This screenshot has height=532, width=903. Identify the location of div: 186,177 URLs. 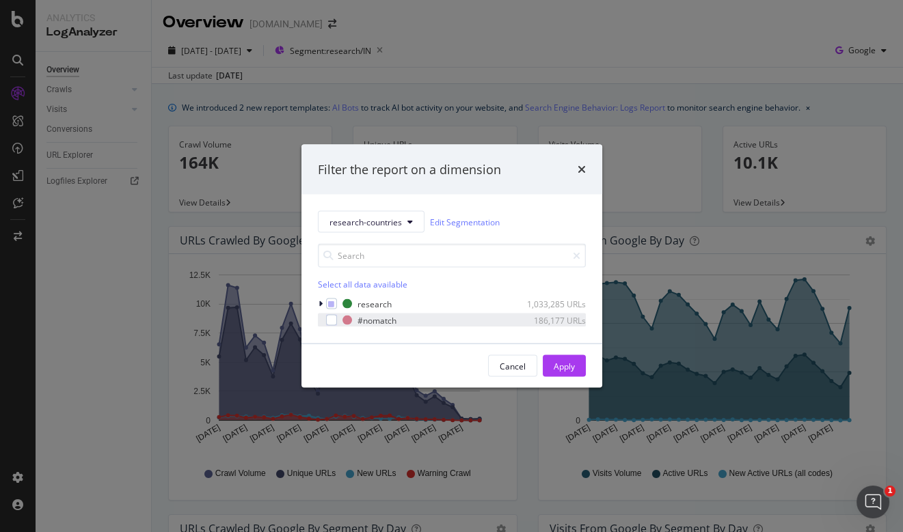
(552, 320).